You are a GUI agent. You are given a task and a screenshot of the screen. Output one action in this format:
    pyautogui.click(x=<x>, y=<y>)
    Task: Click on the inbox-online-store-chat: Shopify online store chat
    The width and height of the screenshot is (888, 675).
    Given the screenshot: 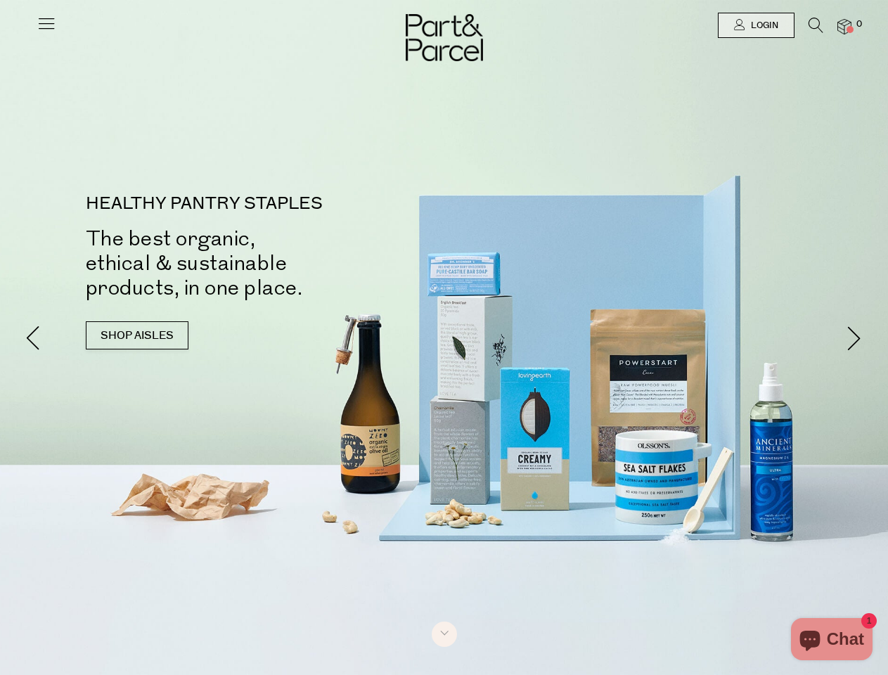 What is the action you would take?
    pyautogui.click(x=832, y=641)
    